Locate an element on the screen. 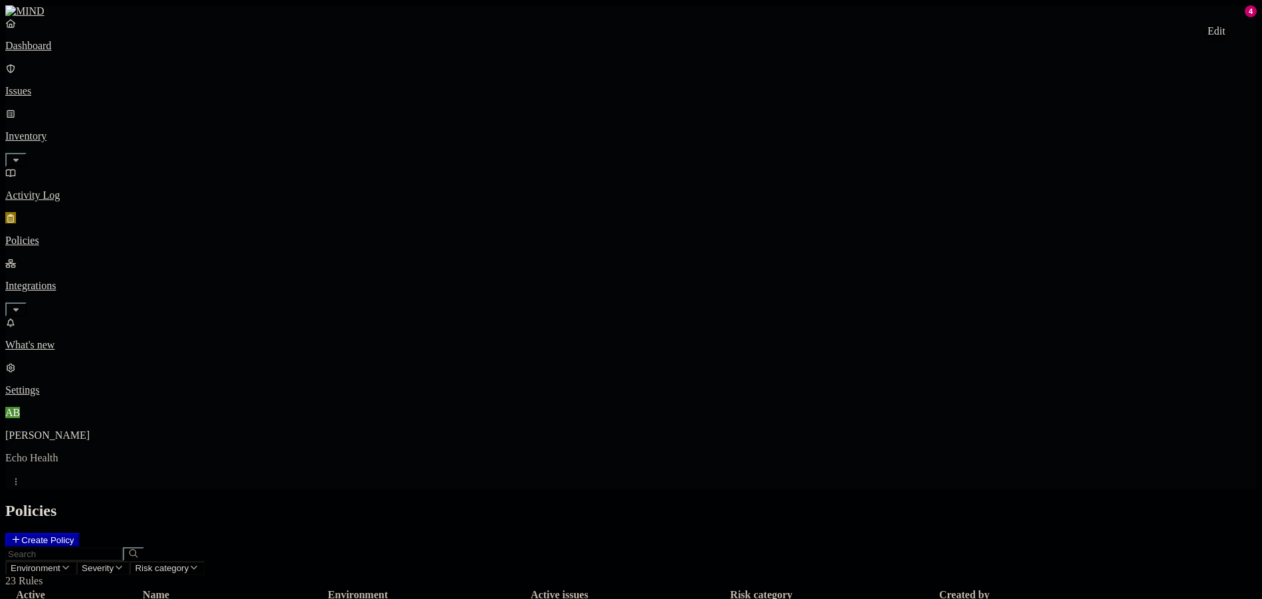 The height and width of the screenshot is (599, 1262). div: Edit is located at coordinates (1217, 31).